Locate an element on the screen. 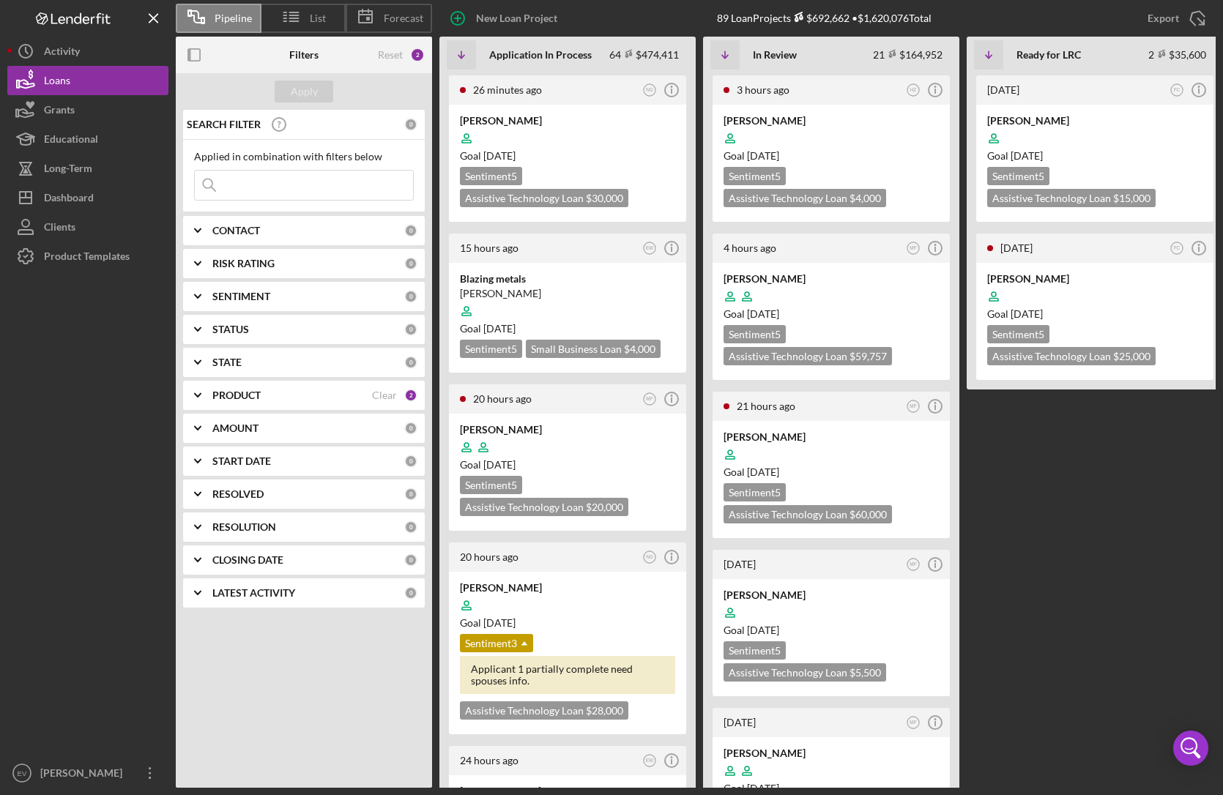 This screenshot has width=1223, height=795. span: $60,000 is located at coordinates (868, 514).